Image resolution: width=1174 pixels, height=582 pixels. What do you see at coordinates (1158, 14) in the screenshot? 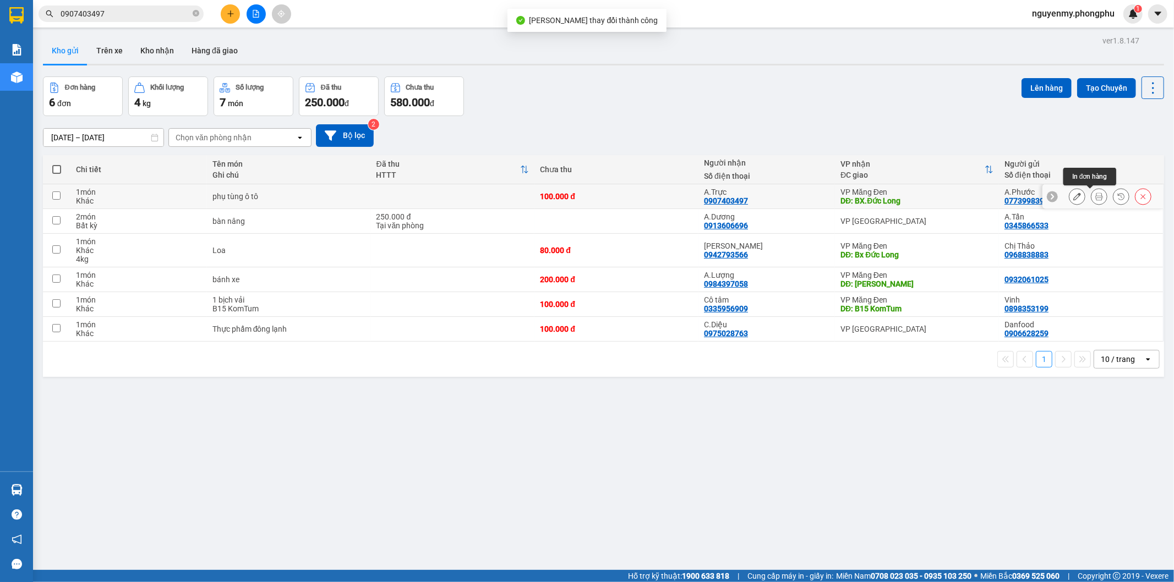
I see `span: caret-down` at bounding box center [1158, 14].